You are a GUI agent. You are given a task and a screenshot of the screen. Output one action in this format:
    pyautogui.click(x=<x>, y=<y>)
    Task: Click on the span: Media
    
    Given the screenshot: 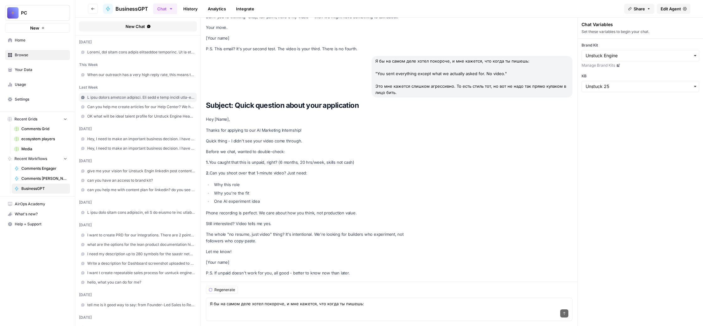 What is the action you would take?
    pyautogui.click(x=44, y=149)
    